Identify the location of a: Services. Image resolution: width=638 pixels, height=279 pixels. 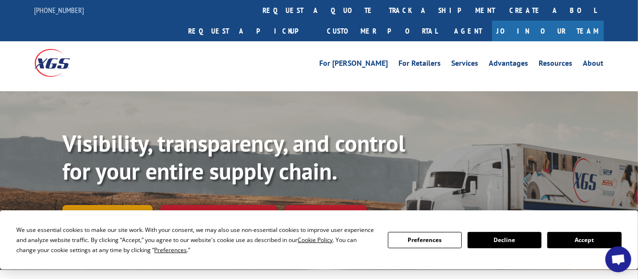
(465, 65).